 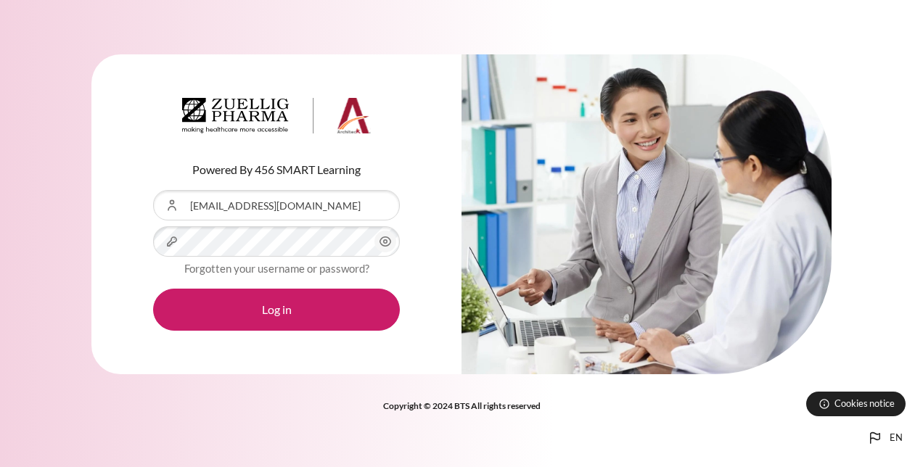 What do you see at coordinates (461, 406) in the screenshot?
I see `strong: Copyright © 2024 BTS All rights reserved` at bounding box center [461, 406].